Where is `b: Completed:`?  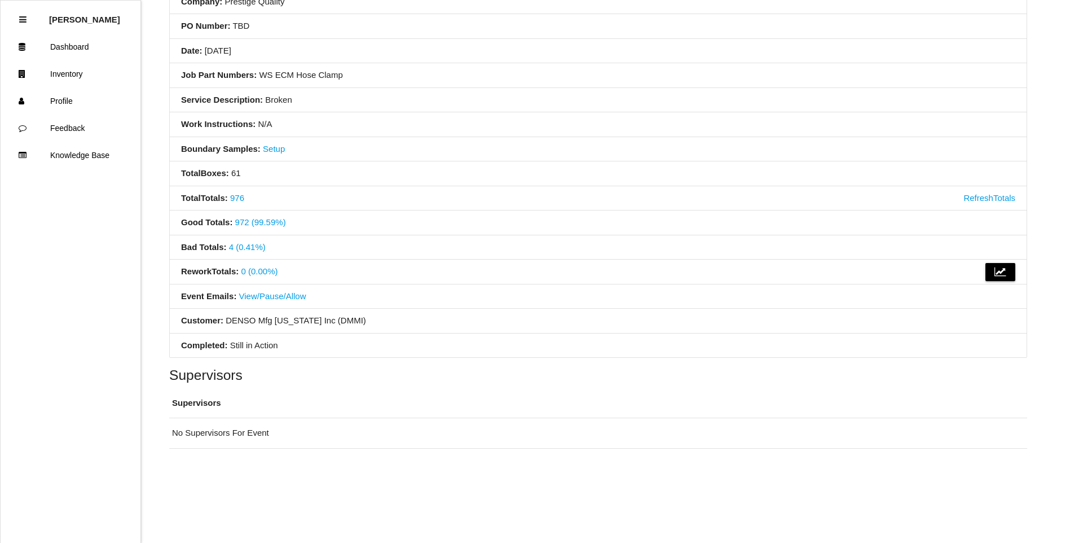 b: Completed: is located at coordinates (204, 345).